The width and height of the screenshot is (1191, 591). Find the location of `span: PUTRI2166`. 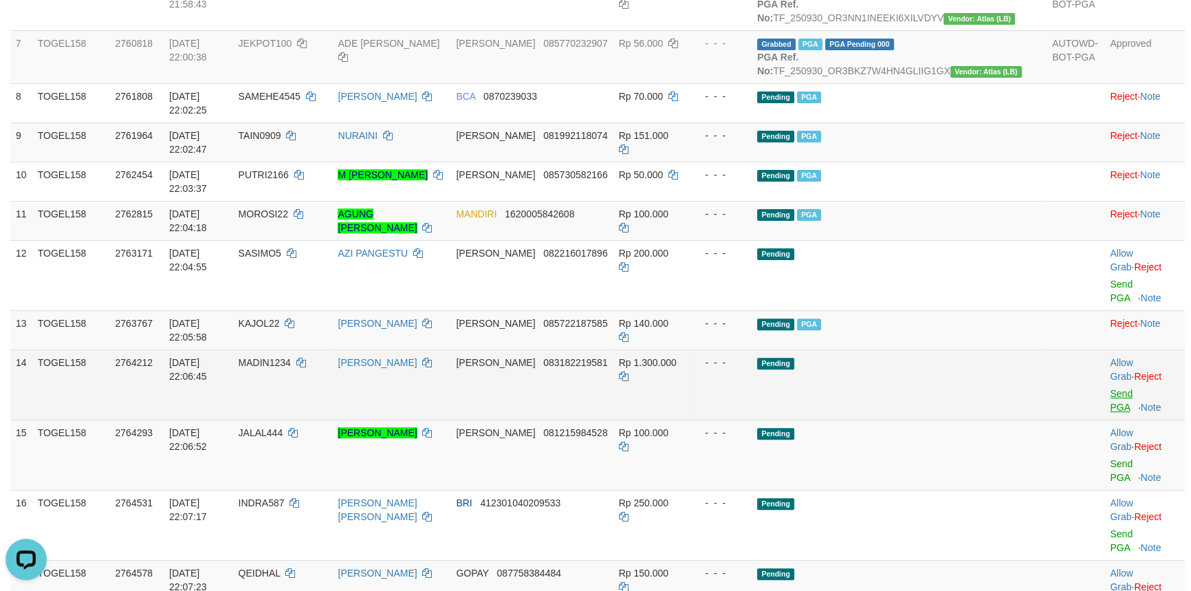

span: PUTRI2166 is located at coordinates (263, 175).